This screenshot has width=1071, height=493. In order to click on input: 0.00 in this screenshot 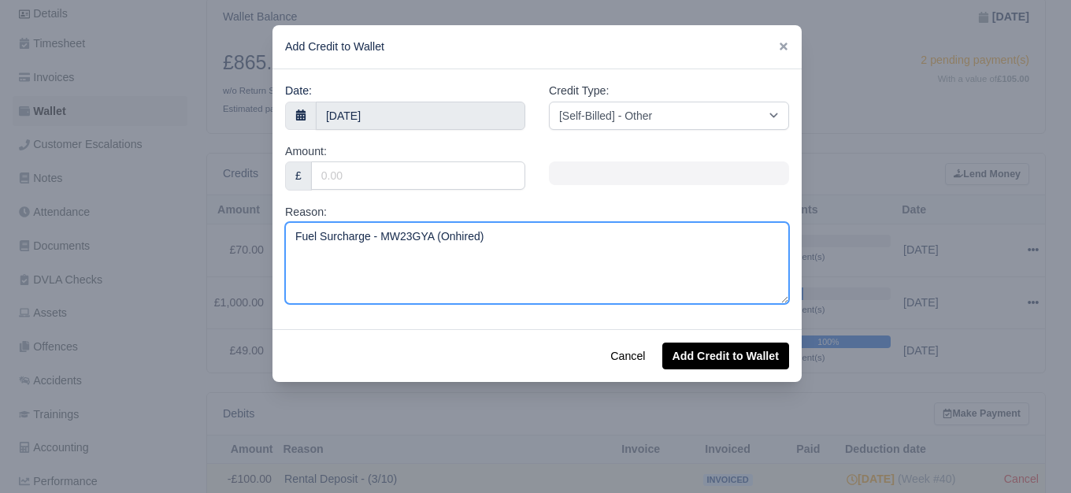, I will do `click(418, 176)`.